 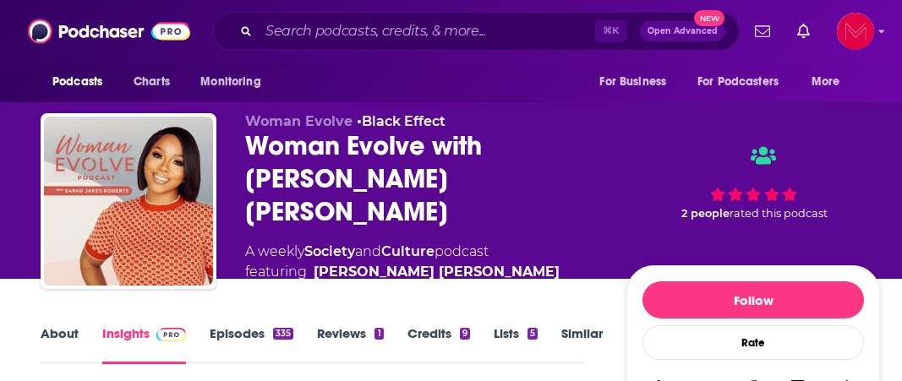 I want to click on span: Open Advanced, so click(x=682, y=31).